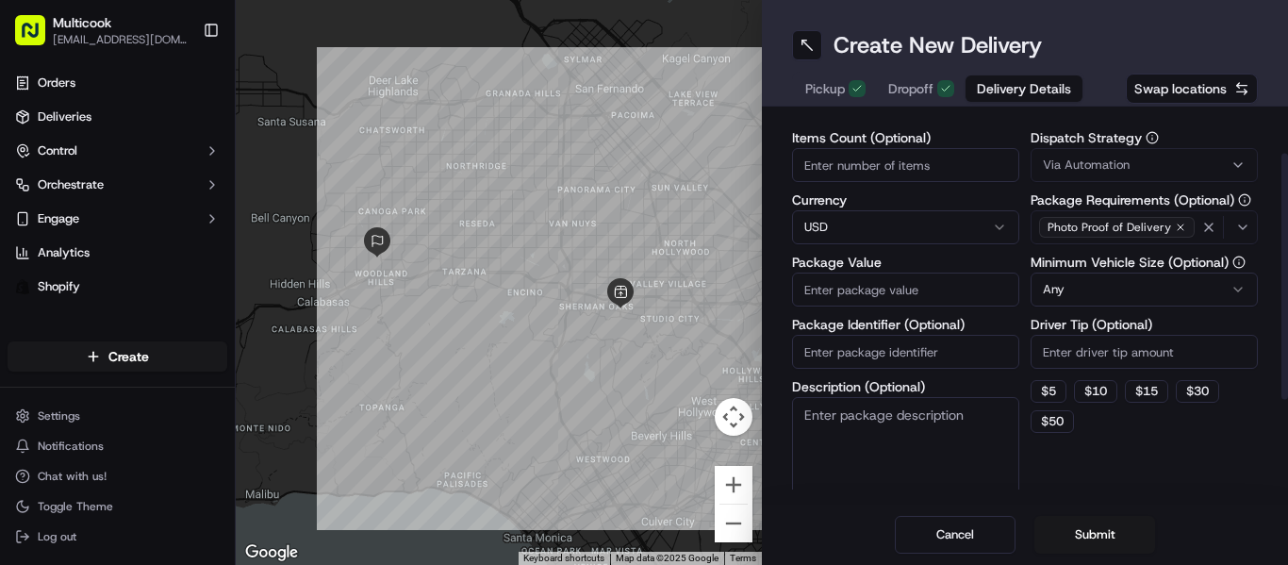 The image size is (1288, 565). Describe the element at coordinates (1245, 200) in the screenshot. I see `button: Package Requirements (Optional)` at that location.